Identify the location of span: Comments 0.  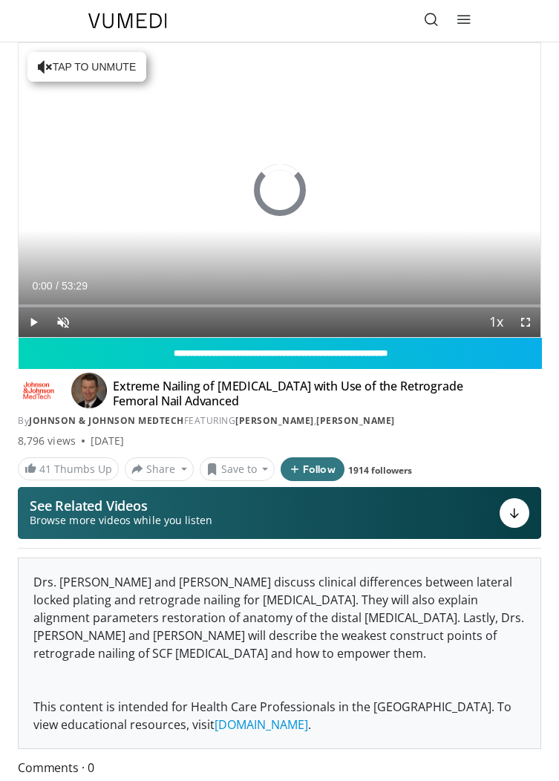
(279, 768).